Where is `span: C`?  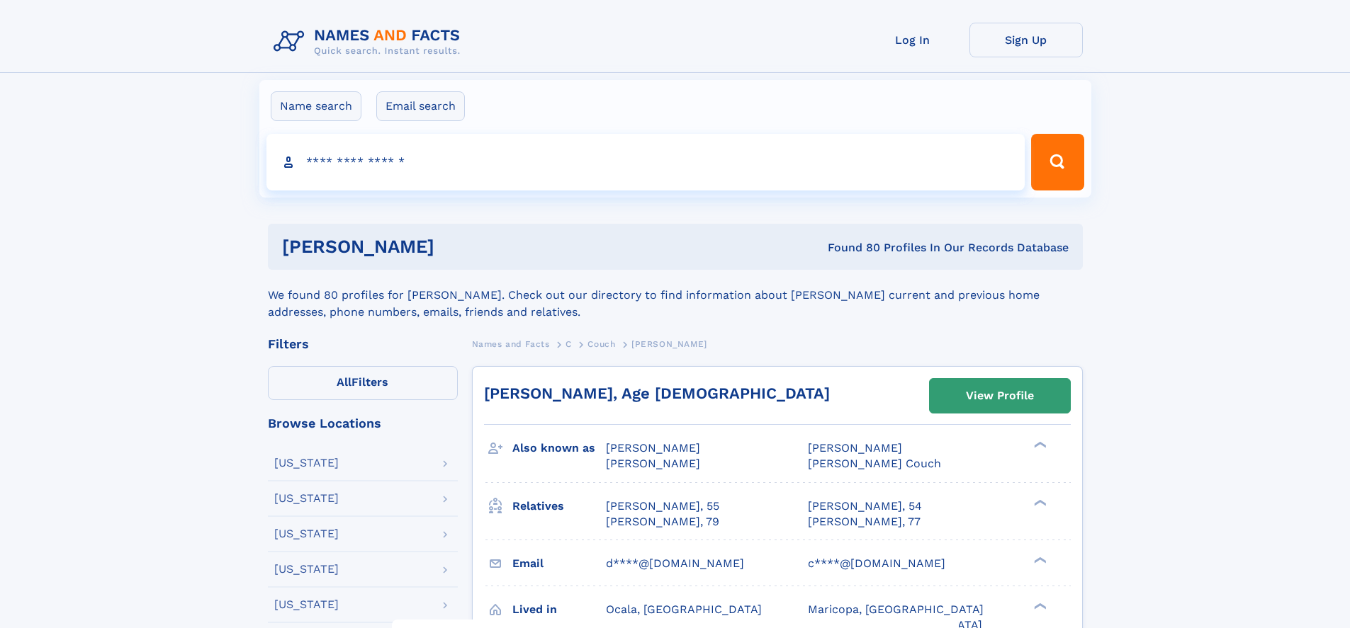 span: C is located at coordinates (568, 344).